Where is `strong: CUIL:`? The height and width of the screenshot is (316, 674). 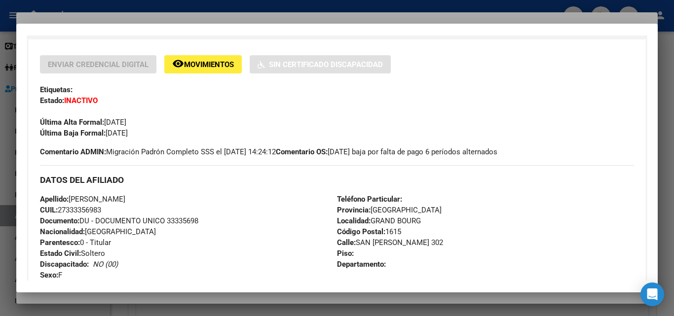 strong: CUIL: is located at coordinates (49, 210).